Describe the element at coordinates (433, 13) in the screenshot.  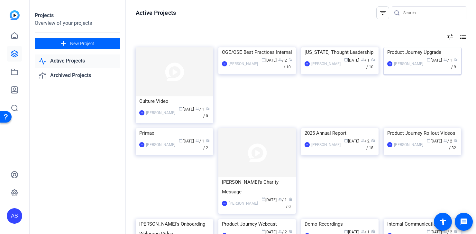
I see `input: Search` at that location.